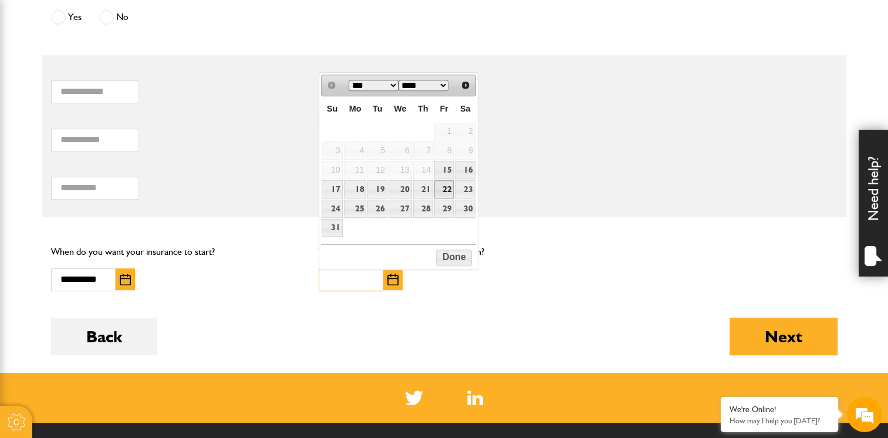 The image size is (888, 438). I want to click on a: 15, so click(444, 170).